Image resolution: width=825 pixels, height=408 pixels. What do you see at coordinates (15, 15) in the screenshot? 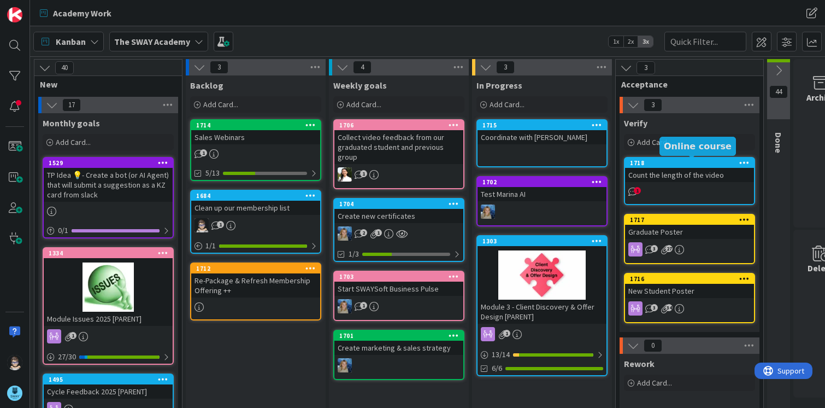
I see `img: Visit kanbanzone.com` at bounding box center [15, 15].